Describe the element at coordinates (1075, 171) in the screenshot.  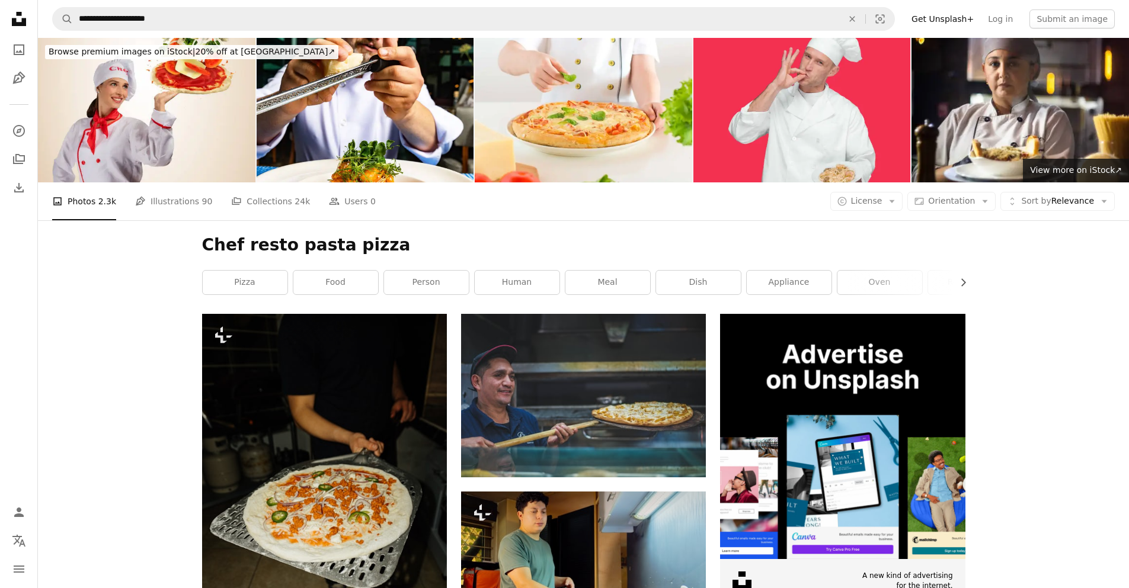
I see `a: View more on iStock↗` at that location.